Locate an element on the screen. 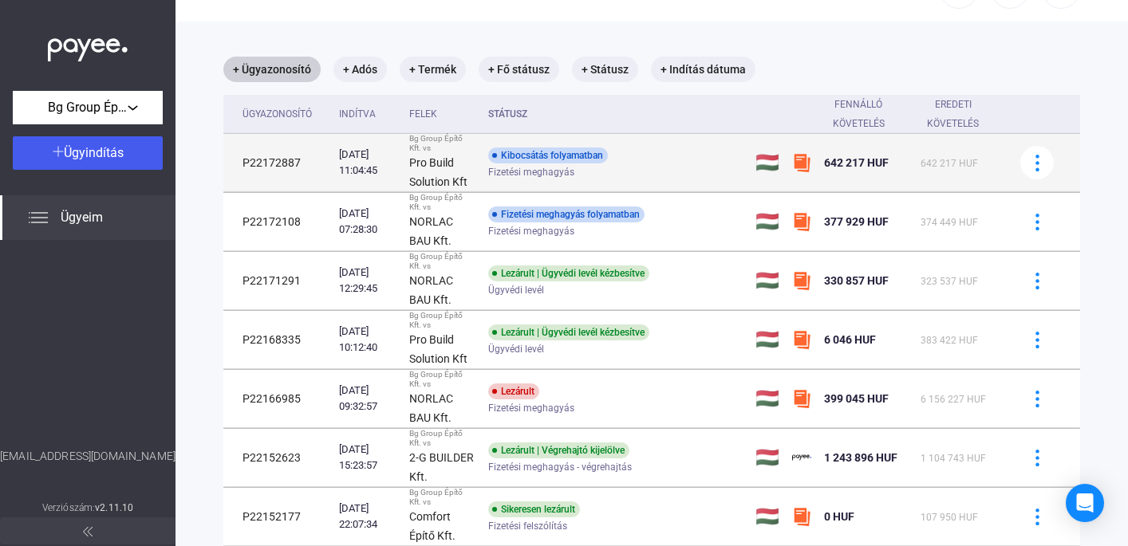  span: Ügyeim is located at coordinates (81, 218).